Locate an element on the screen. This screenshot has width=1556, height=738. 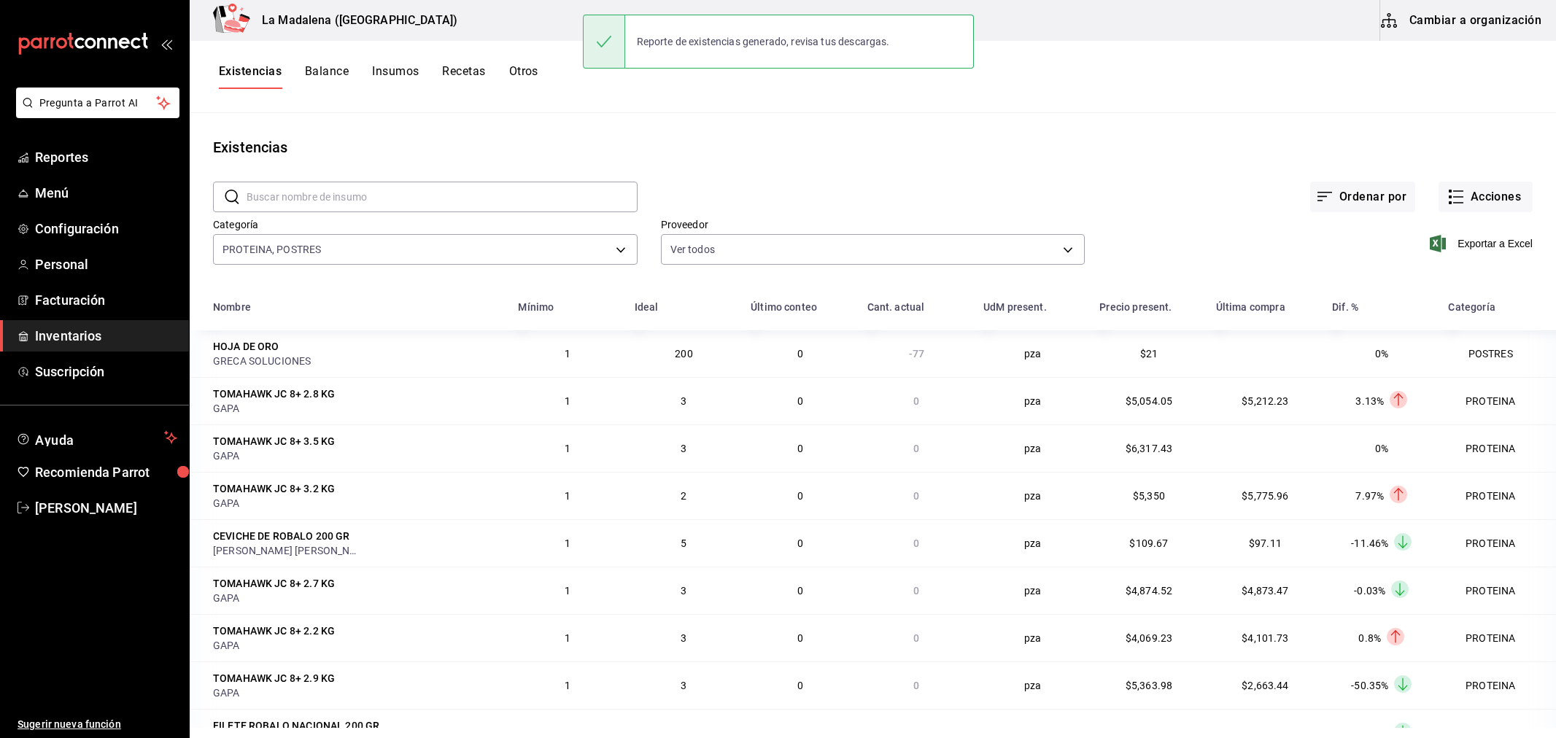
span: $4,874.52 is located at coordinates (1149, 591).